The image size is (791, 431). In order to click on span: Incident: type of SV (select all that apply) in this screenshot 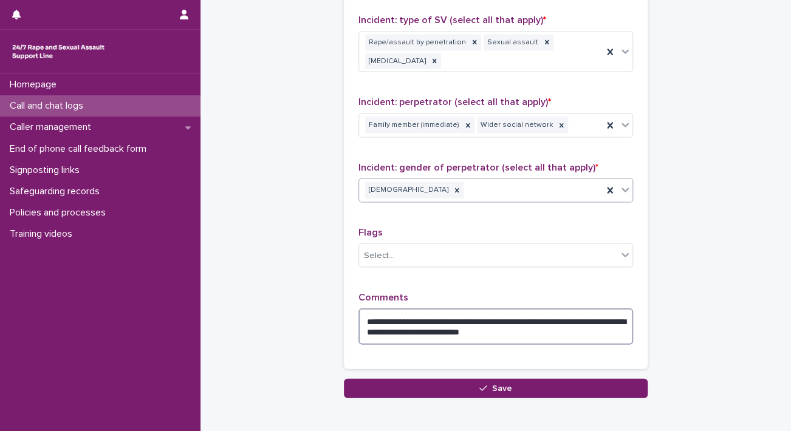, I will do `click(452, 20)`.